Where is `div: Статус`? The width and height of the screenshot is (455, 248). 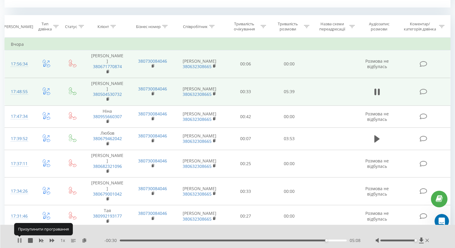
div: Статус is located at coordinates (71, 27).